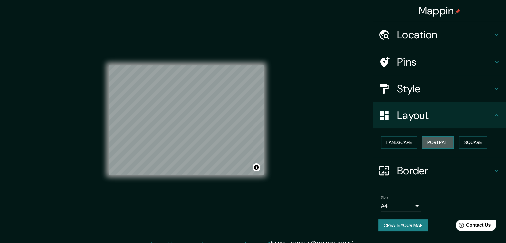  I want to click on label: Size, so click(384, 197).